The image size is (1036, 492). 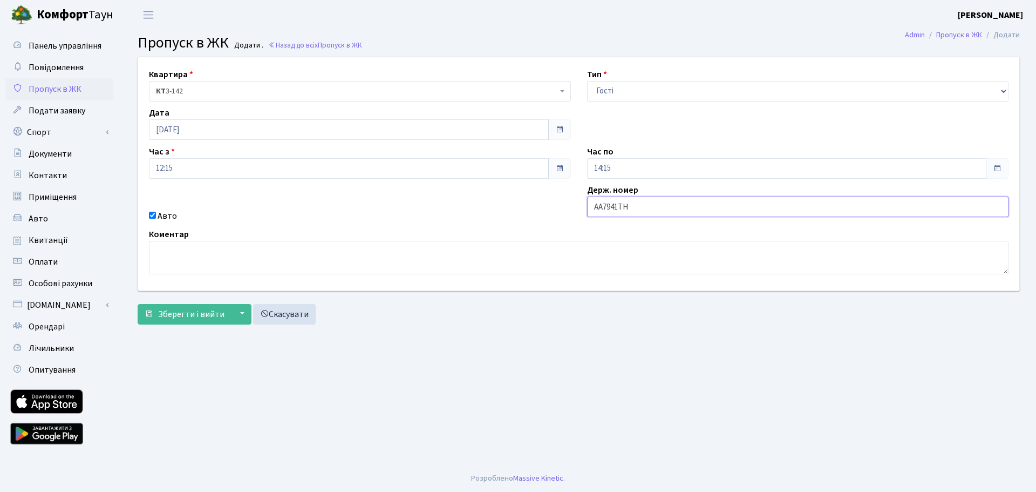 What do you see at coordinates (52, 370) in the screenshot?
I see `span: Опитування` at bounding box center [52, 370].